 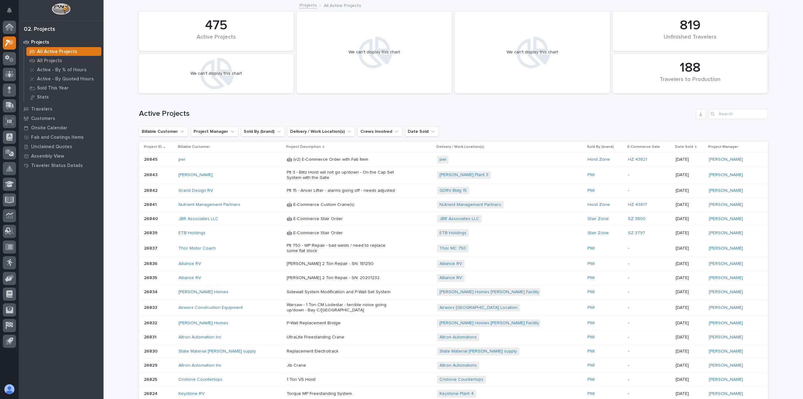 I want to click on p: Plt 15 - Anver Lifter - alarms going off - needs adjusted, so click(x=342, y=190).